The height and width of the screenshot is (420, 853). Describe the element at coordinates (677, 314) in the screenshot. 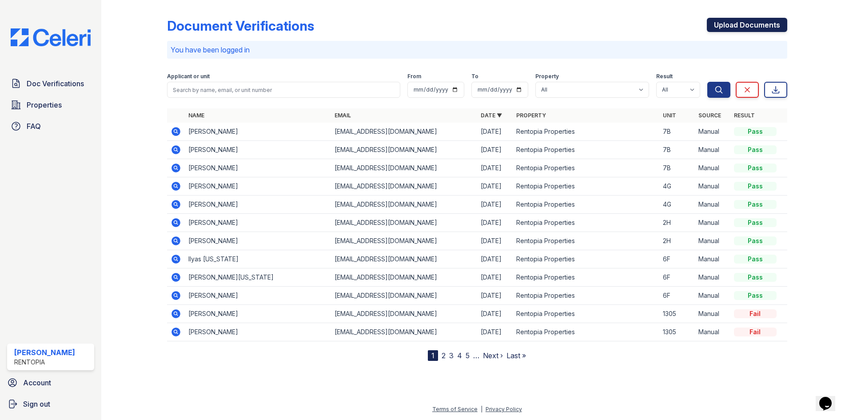

I see `td: 1305` at that location.